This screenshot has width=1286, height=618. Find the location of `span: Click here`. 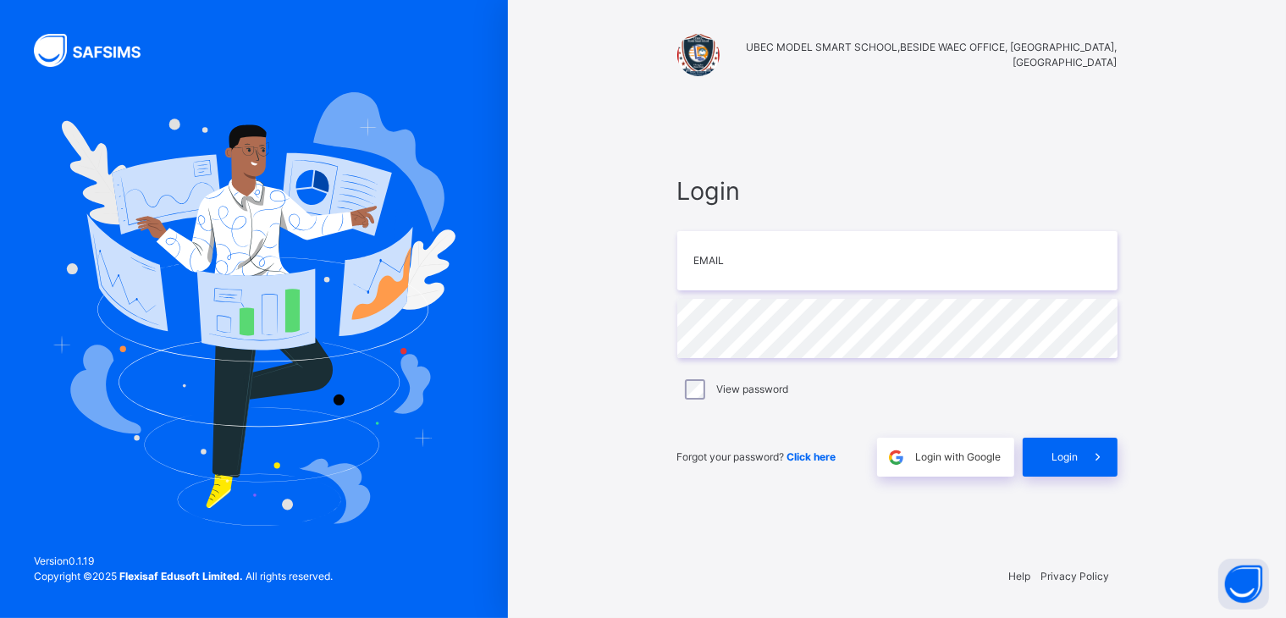

span: Click here is located at coordinates (812, 456).